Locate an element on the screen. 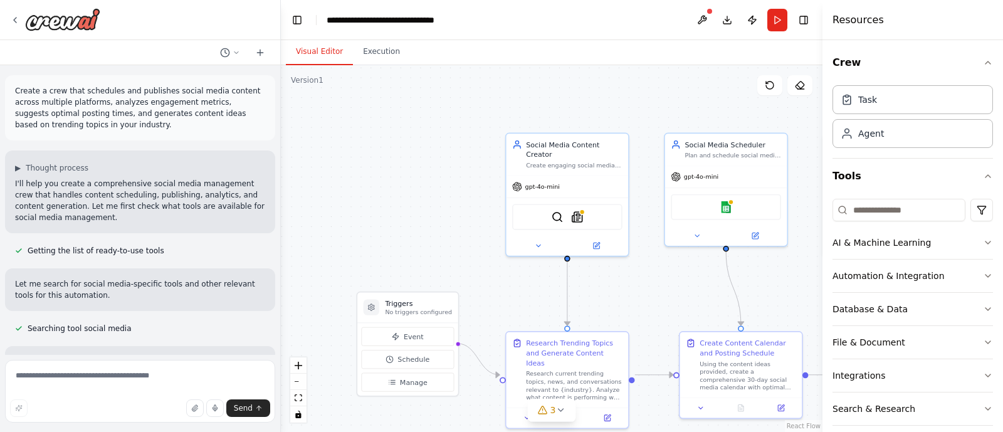 This screenshot has height=432, width=1003. g: Edge from fa939b39-a7a0-4825-b8da-f38147bef384 to cdd25db7-539a-4dd6-8a47-6081bdcc4752 is located at coordinates (828, 375).